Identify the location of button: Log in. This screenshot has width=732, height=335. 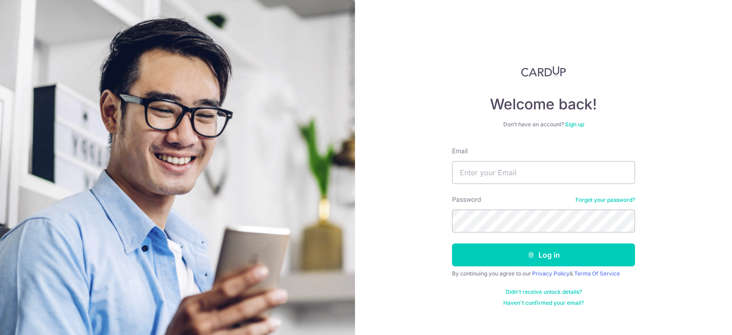
(544, 255).